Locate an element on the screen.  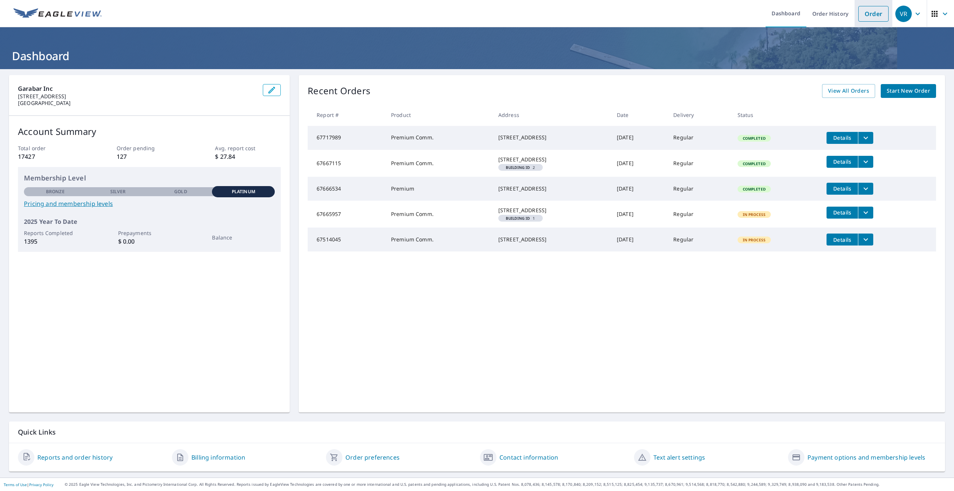
p: Order pending is located at coordinates (150, 148).